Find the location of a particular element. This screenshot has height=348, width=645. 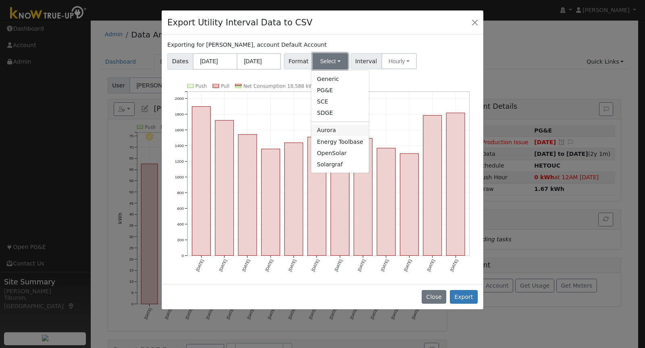

button: Select is located at coordinates (330, 61).